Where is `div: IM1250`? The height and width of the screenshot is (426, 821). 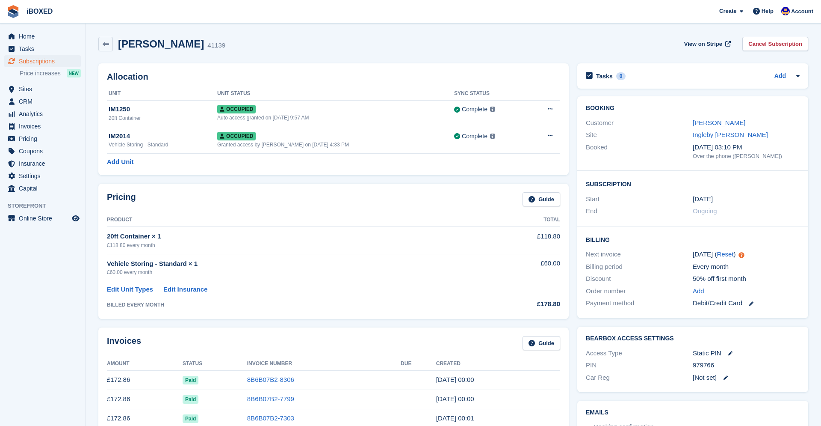
div: IM1250 is located at coordinates (163, 109).